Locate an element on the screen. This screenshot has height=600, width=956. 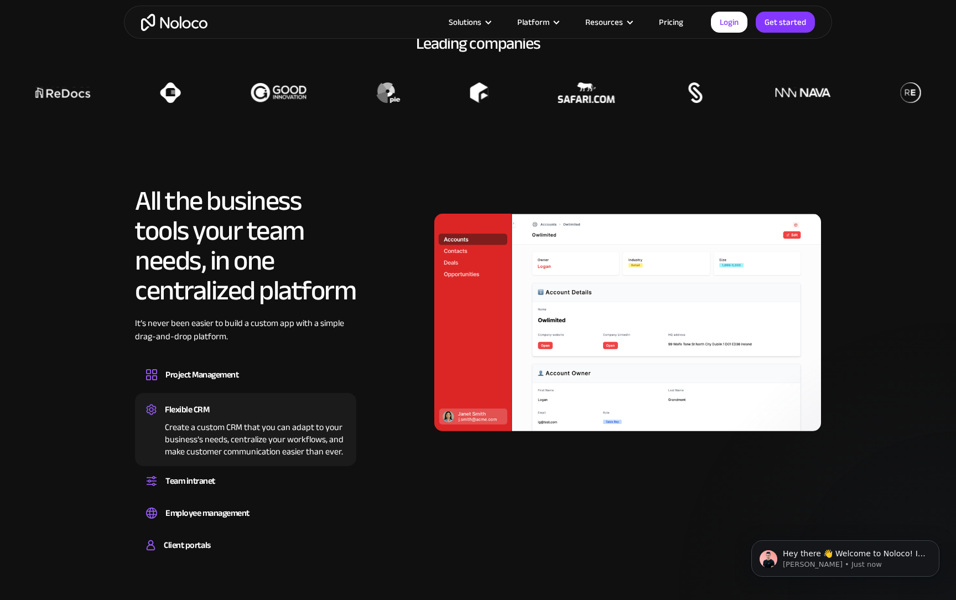
div: Project Management is located at coordinates (202, 375).